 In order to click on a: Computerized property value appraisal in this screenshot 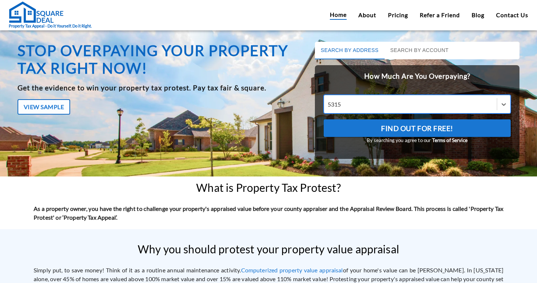, I will do `click(292, 269)`.